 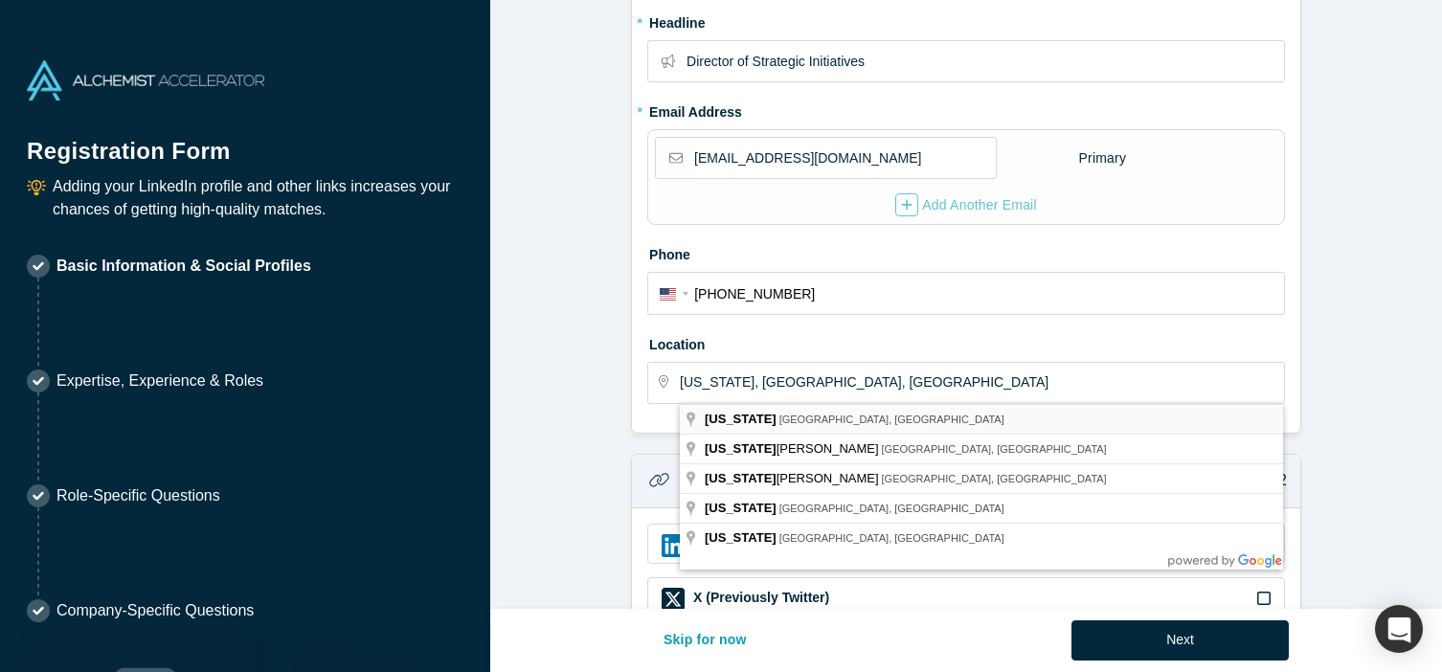 I want to click on p: Role-Specific Questions, so click(x=138, y=496).